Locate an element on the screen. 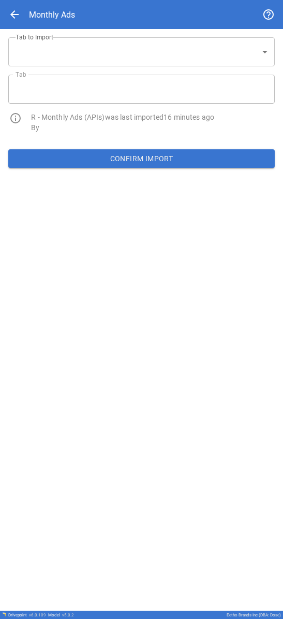 The image size is (283, 619). div: Monthly Ads is located at coordinates (52, 15).